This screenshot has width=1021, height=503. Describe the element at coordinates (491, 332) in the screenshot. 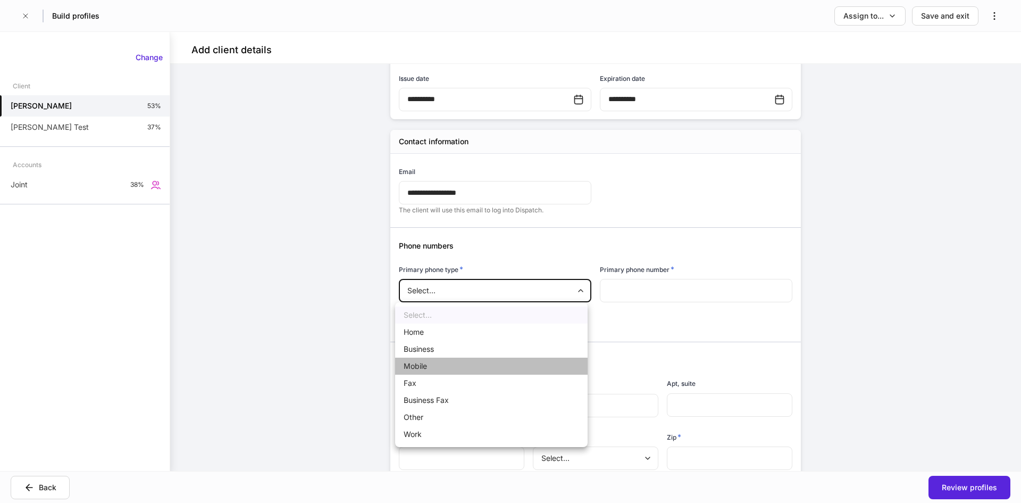

I see `li: Home` at that location.